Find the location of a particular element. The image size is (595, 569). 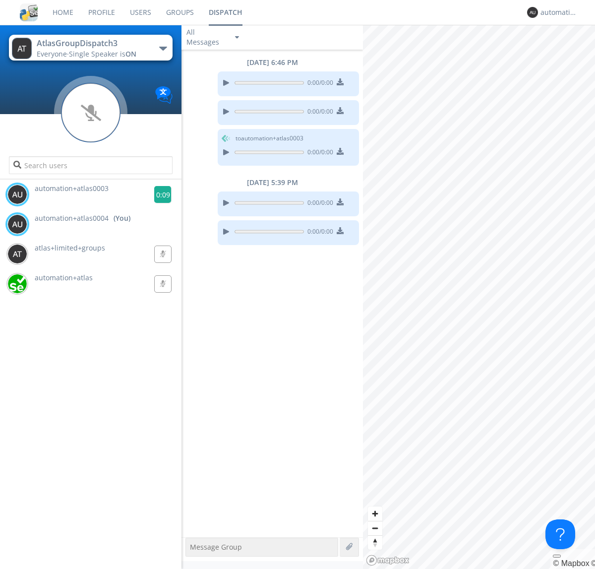

img: Translation enabled is located at coordinates (164, 95).